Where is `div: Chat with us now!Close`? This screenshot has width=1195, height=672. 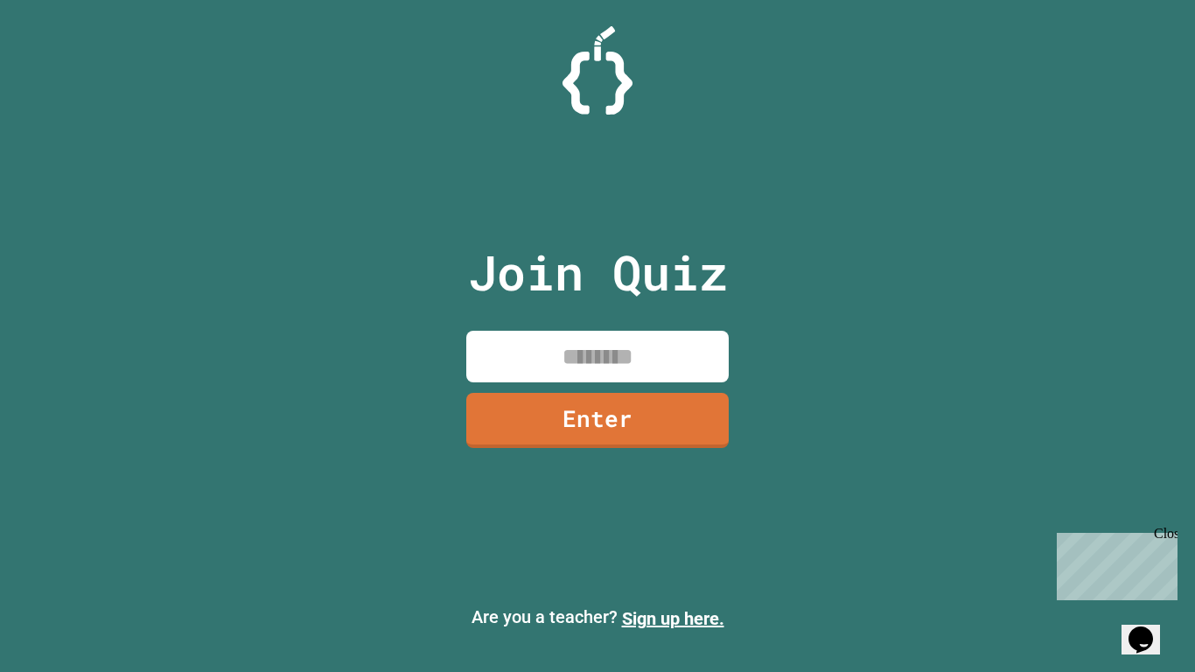 div: Chat with us now!Close is located at coordinates (64, 59).